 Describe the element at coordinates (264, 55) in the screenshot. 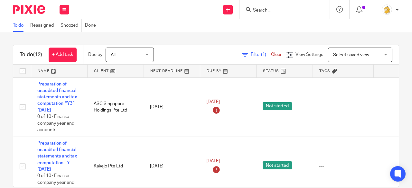

I see `span: (1)` at that location.